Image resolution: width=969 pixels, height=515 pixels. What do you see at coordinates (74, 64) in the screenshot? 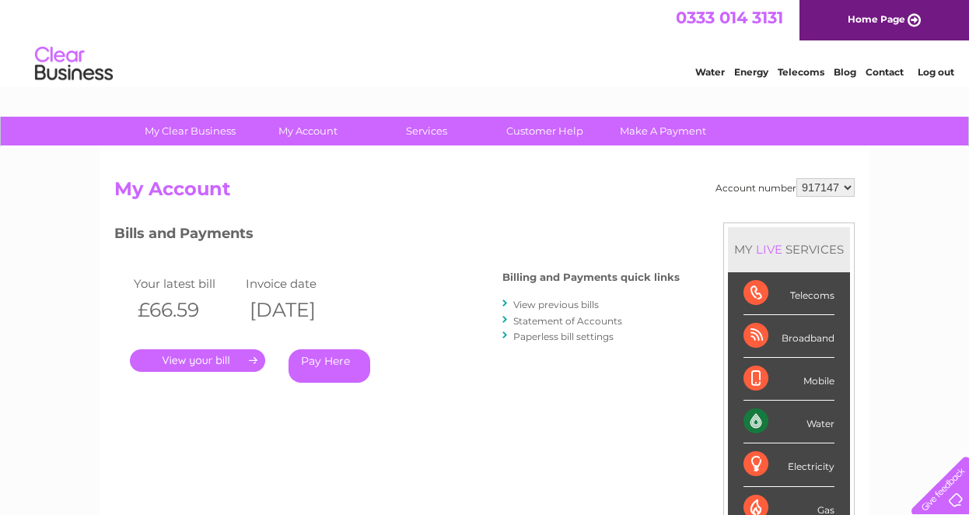
I see `img: logo.png` at bounding box center [74, 64].